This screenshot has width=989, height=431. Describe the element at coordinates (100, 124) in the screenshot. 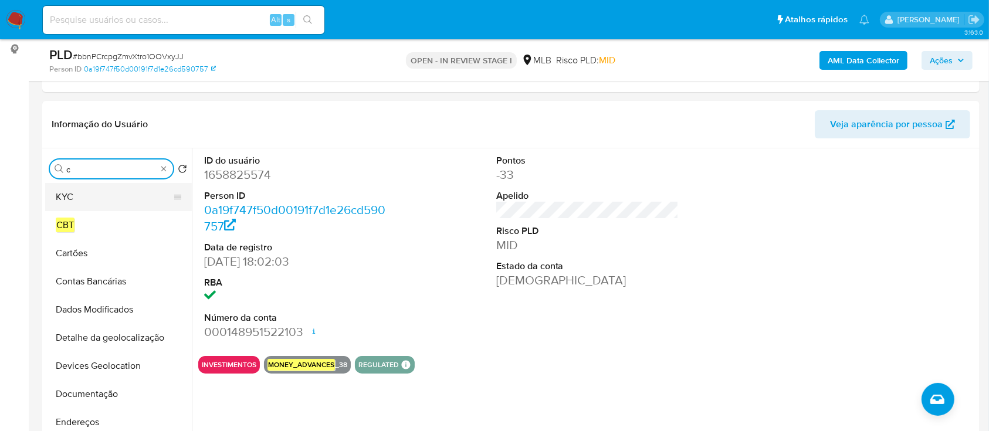

I see `h1: Informação do Usuário` at that location.